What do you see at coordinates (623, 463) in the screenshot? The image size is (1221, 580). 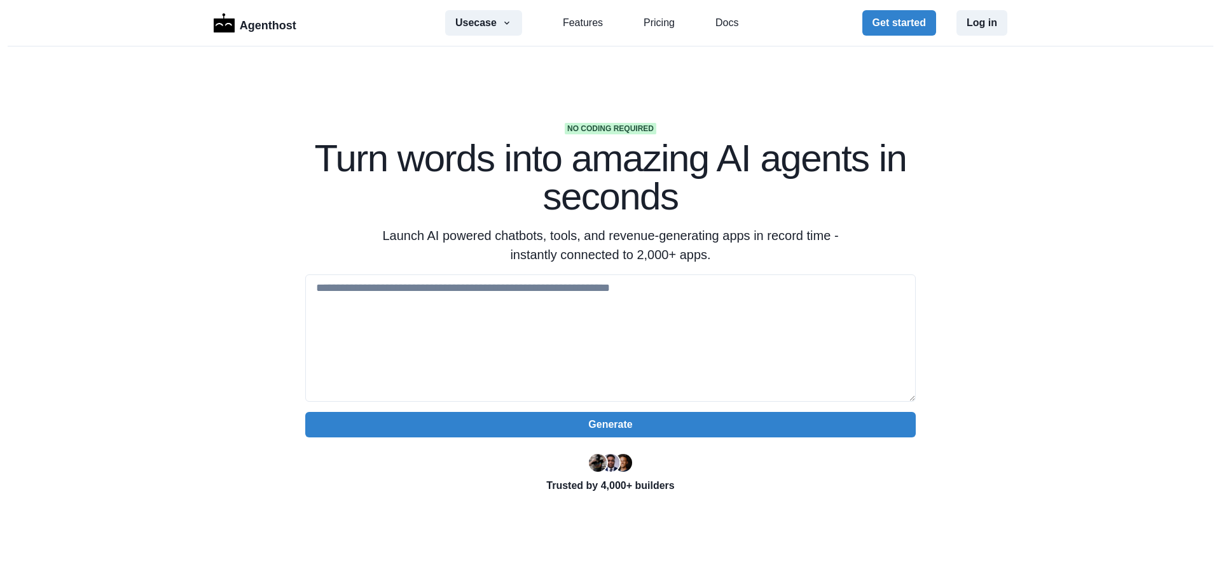 I see `img: Kent Dodds` at bounding box center [623, 463].